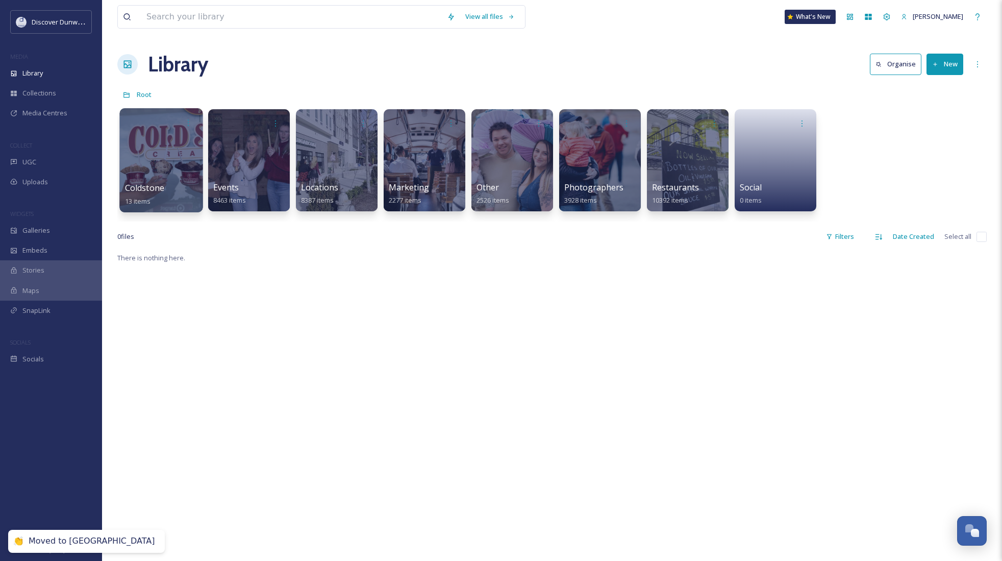 Image resolution: width=1002 pixels, height=561 pixels. What do you see at coordinates (126, 236) in the screenshot?
I see `span: 0 file s` at bounding box center [126, 236].